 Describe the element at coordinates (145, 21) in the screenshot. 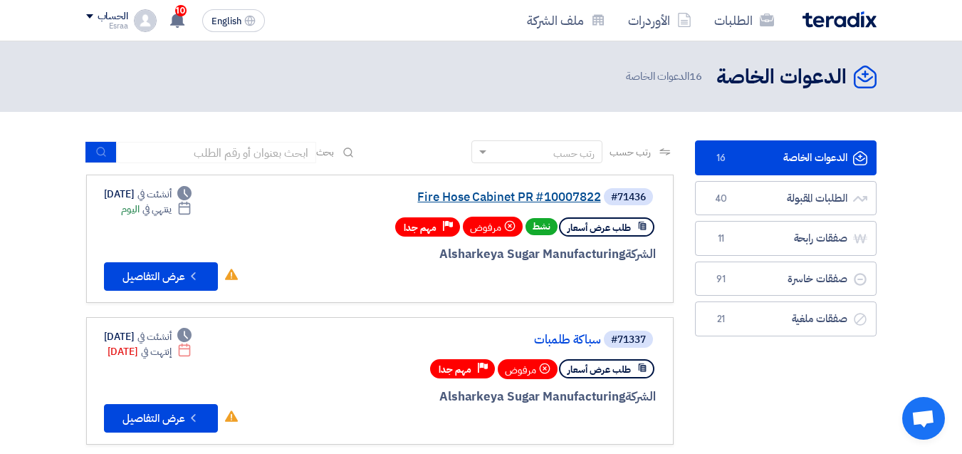

I see `img: profile_test.png` at that location.